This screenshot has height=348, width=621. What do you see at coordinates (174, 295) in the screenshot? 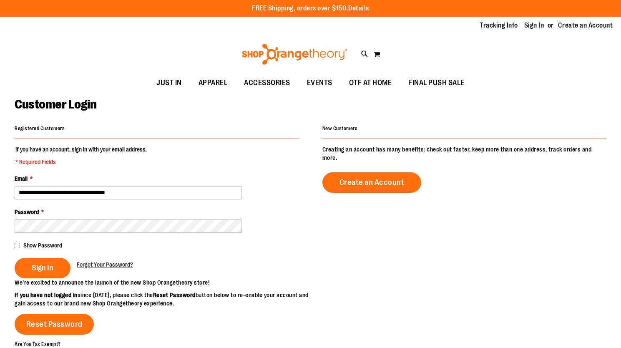
I see `strong: Reset Password` at bounding box center [174, 295].